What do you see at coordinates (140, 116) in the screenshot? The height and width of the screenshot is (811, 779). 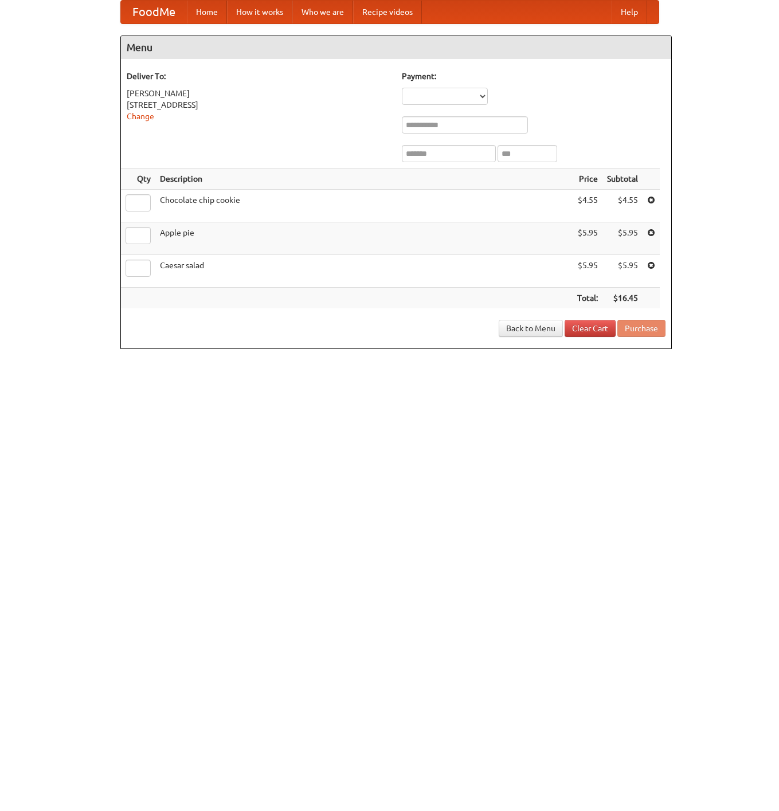 I see `a: Change` at bounding box center [140, 116].